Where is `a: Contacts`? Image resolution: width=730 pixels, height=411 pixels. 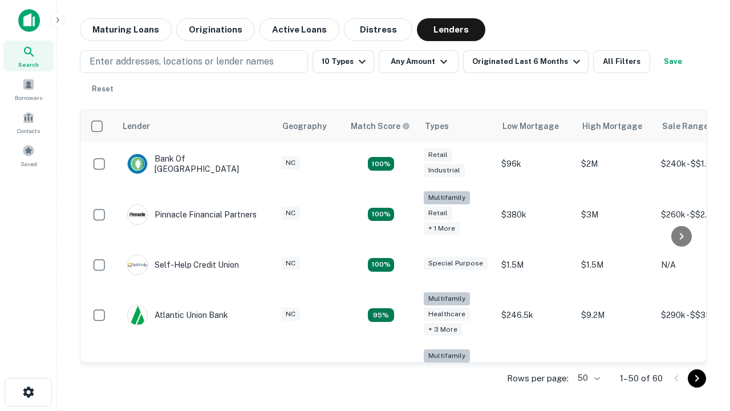 a: Contacts is located at coordinates (29, 122).